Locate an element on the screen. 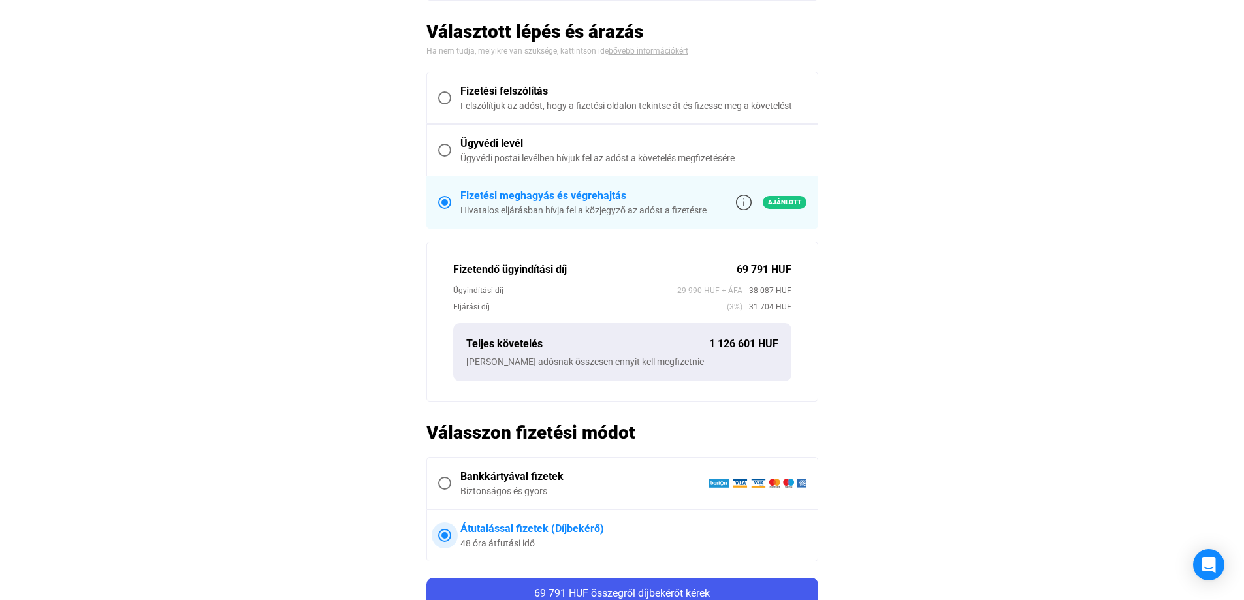  span: 38 087 HUF is located at coordinates (767, 291).